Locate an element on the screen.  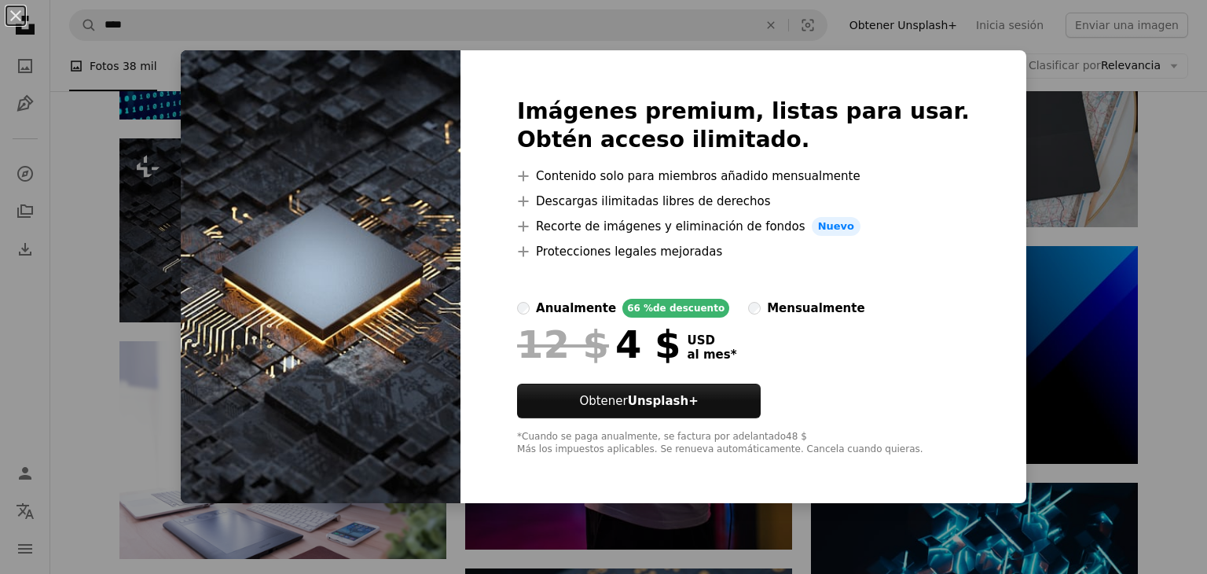
span: 12 $ is located at coordinates (563, 344).